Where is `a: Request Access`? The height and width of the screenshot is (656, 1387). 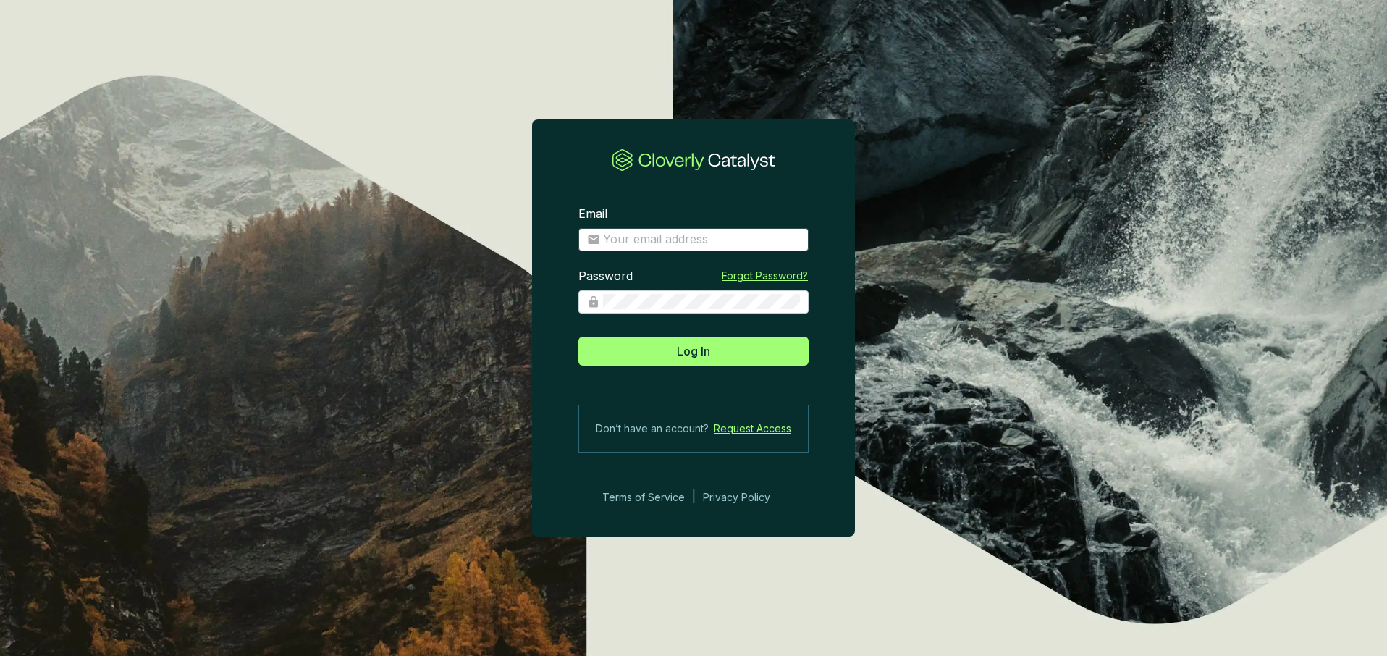 a: Request Access is located at coordinates (752, 429).